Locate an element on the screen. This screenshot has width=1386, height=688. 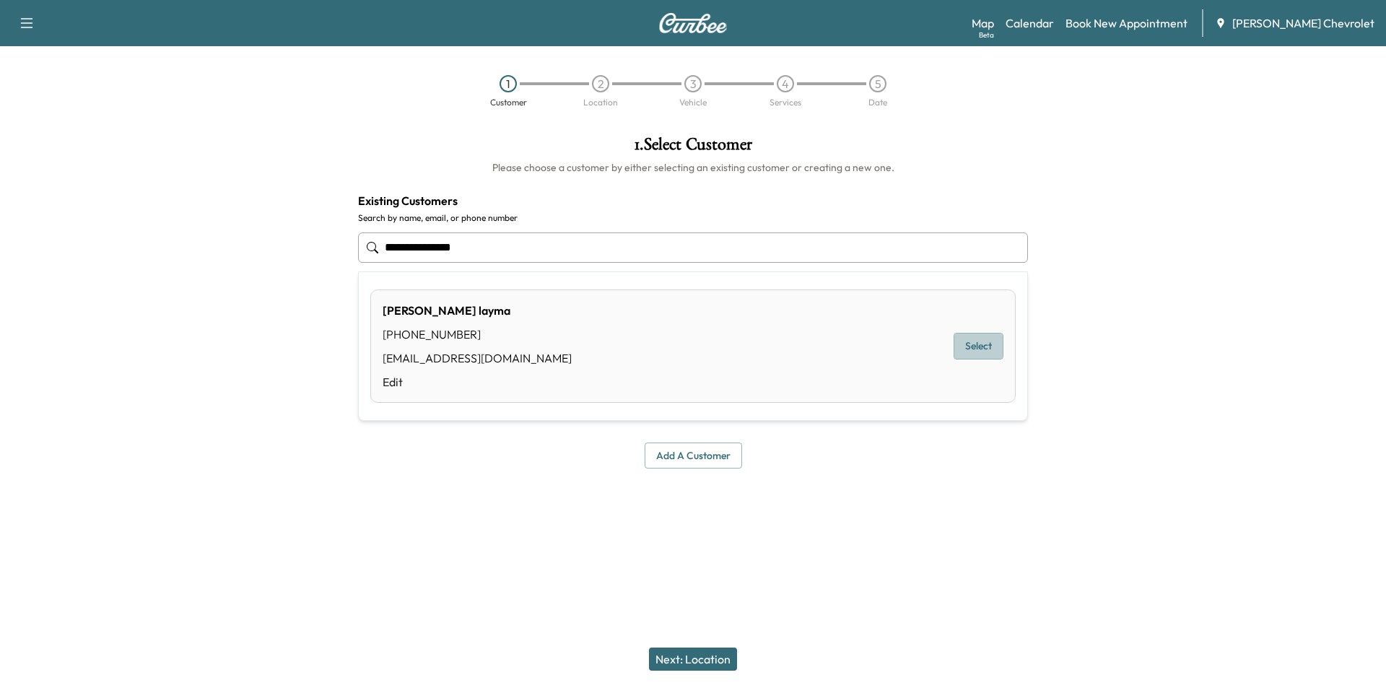
h4: Existing Customers is located at coordinates (693, 201).